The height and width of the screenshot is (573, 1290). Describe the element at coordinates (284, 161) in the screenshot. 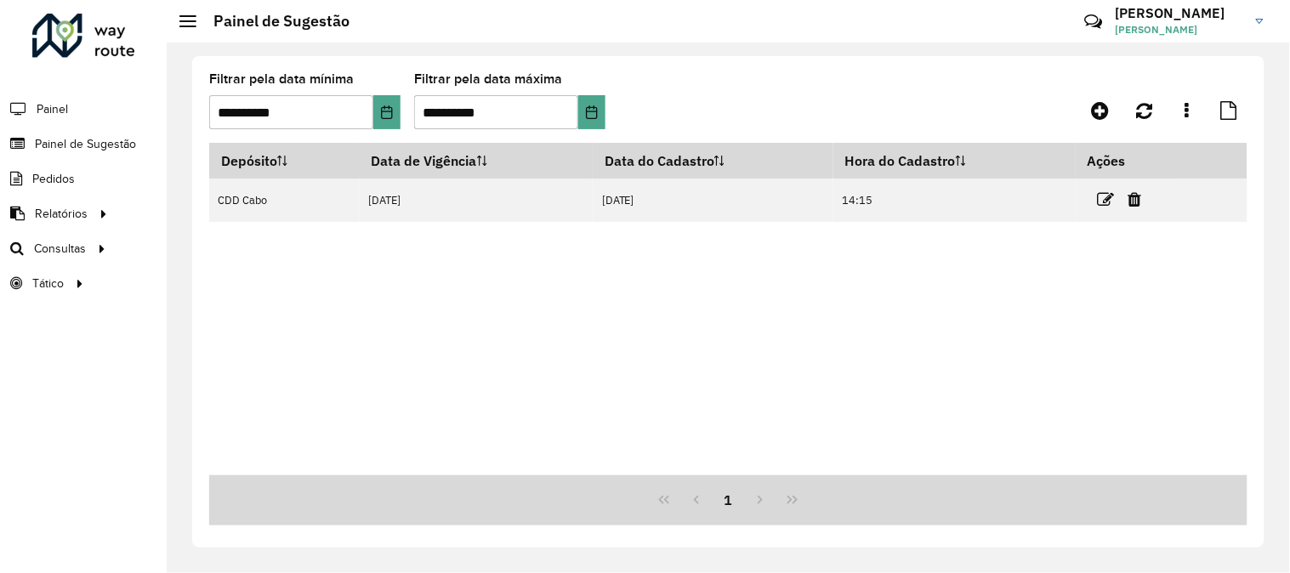

I see `th: Depósito` at that location.